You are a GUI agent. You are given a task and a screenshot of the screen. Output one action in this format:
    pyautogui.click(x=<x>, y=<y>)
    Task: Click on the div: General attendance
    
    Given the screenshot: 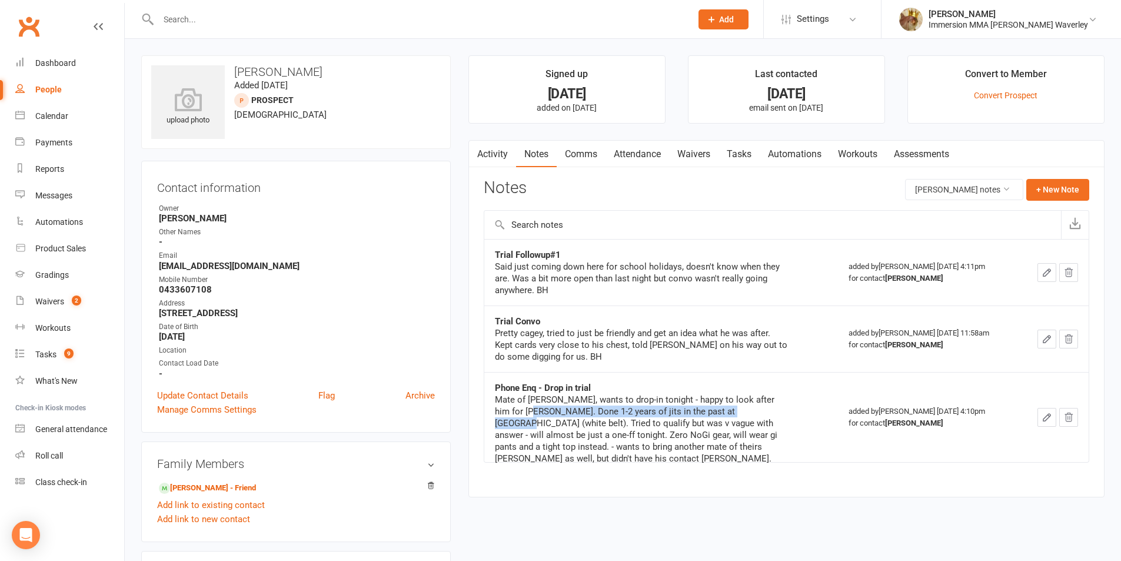 What is the action you would take?
    pyautogui.click(x=71, y=429)
    